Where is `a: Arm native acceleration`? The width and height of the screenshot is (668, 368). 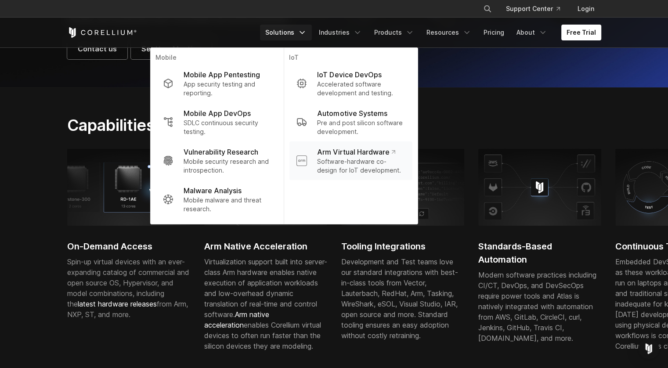 a: Arm native acceleration is located at coordinates (237, 319).